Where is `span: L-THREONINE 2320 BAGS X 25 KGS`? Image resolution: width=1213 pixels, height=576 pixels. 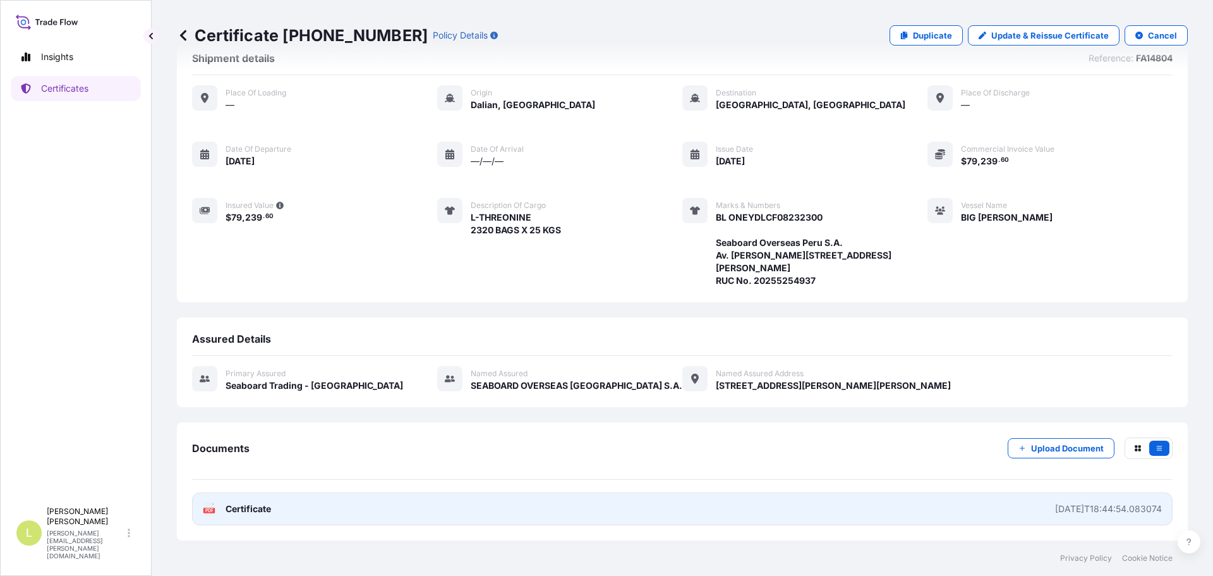 span: L-THREONINE 2320 BAGS X 25 KGS is located at coordinates (515, 224).